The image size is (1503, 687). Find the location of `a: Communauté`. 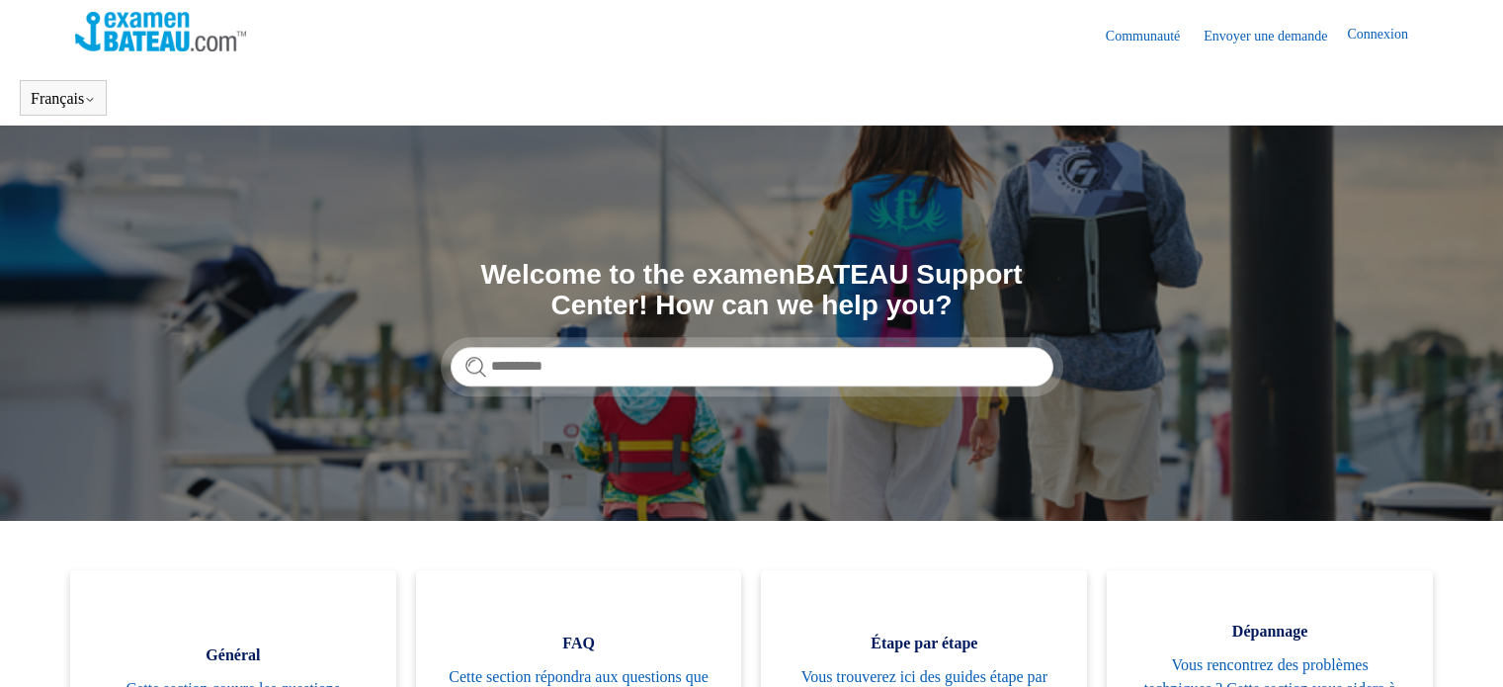

a: Communauté is located at coordinates (1152, 36).